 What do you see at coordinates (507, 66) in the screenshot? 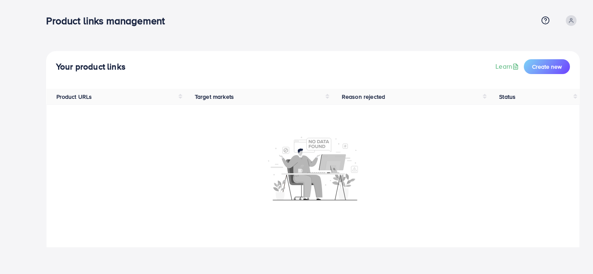
I see `a: Learn` at bounding box center [507, 66].